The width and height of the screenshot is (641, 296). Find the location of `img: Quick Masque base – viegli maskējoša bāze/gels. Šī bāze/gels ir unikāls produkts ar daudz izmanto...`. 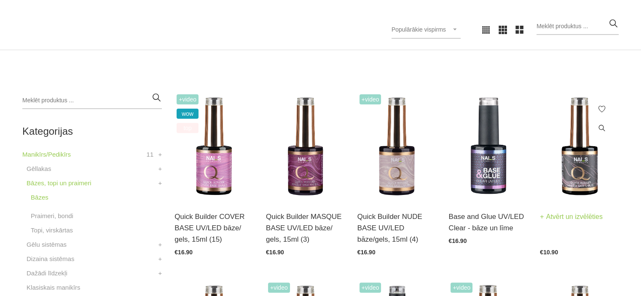

img: Quick Masque base – viegli maskējoša bāze/gels. Šī bāze/gels ir unikāls produkts ar daudz izmanto... is located at coordinates (305, 146).